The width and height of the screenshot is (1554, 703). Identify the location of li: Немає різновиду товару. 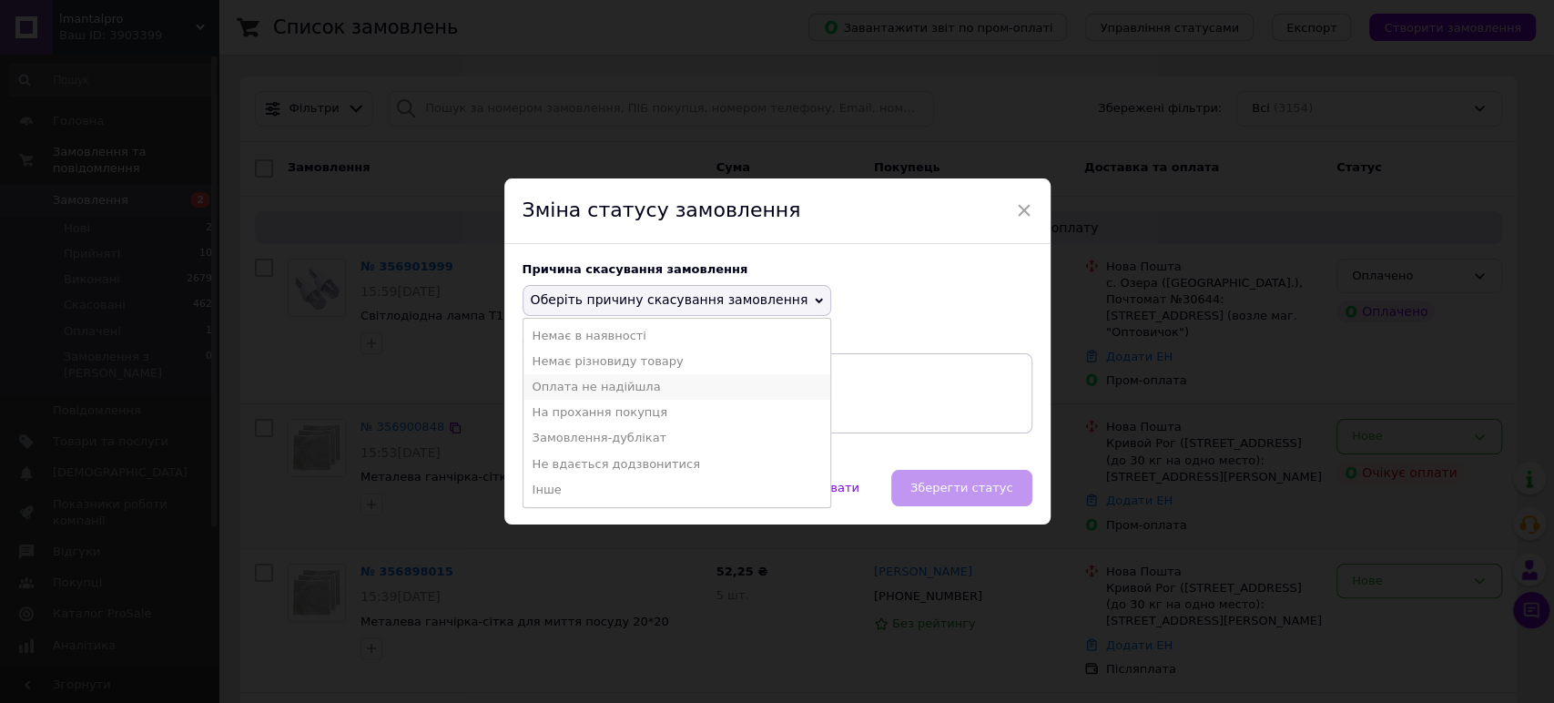
(677, 361).